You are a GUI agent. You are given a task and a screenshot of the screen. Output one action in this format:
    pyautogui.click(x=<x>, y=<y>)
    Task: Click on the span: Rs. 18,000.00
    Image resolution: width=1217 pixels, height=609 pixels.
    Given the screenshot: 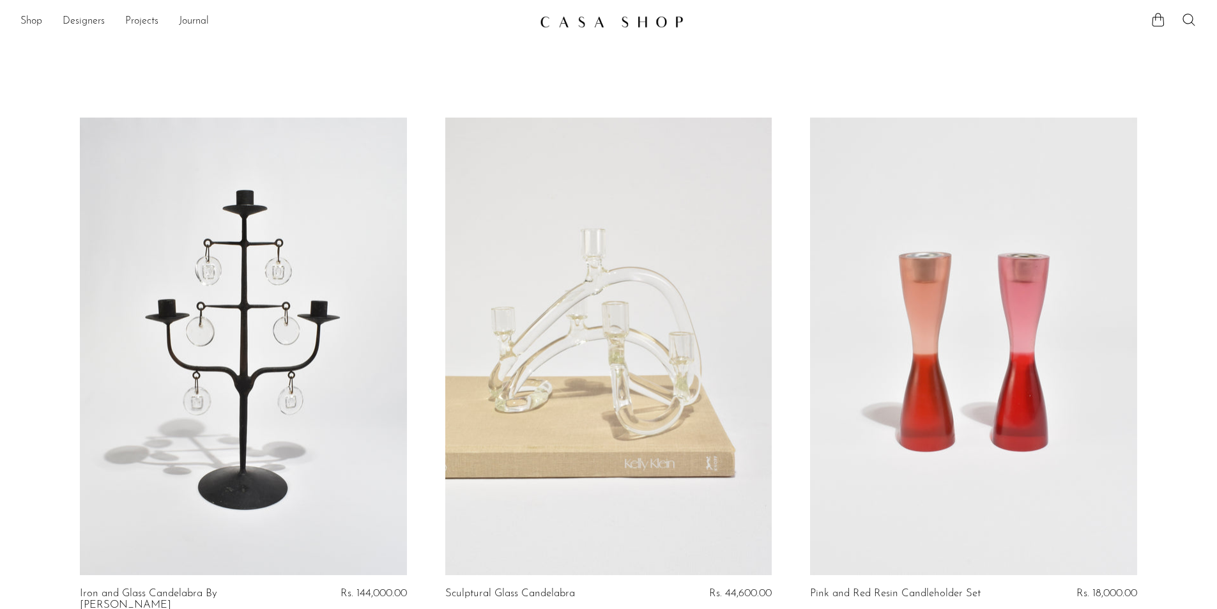 What is the action you would take?
    pyautogui.click(x=1106, y=593)
    